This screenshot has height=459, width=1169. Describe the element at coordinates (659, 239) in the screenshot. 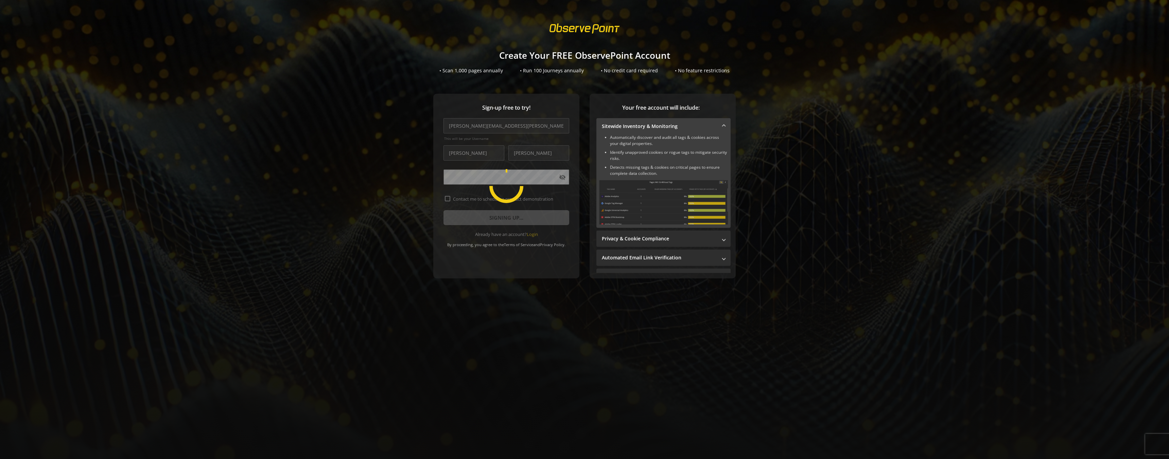

I see `mat-panel-title: Privacy & Cookie Compliance` at that location.